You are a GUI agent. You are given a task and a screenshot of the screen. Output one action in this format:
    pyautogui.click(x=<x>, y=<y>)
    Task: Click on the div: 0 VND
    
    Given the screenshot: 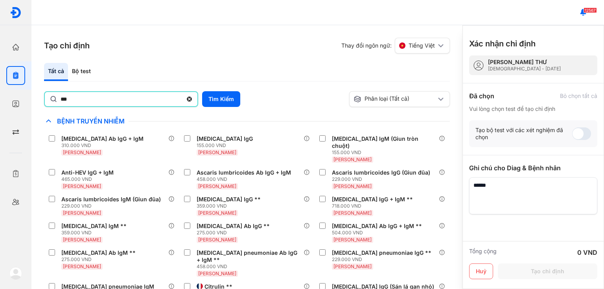 What is the action you would take?
    pyautogui.click(x=587, y=253)
    